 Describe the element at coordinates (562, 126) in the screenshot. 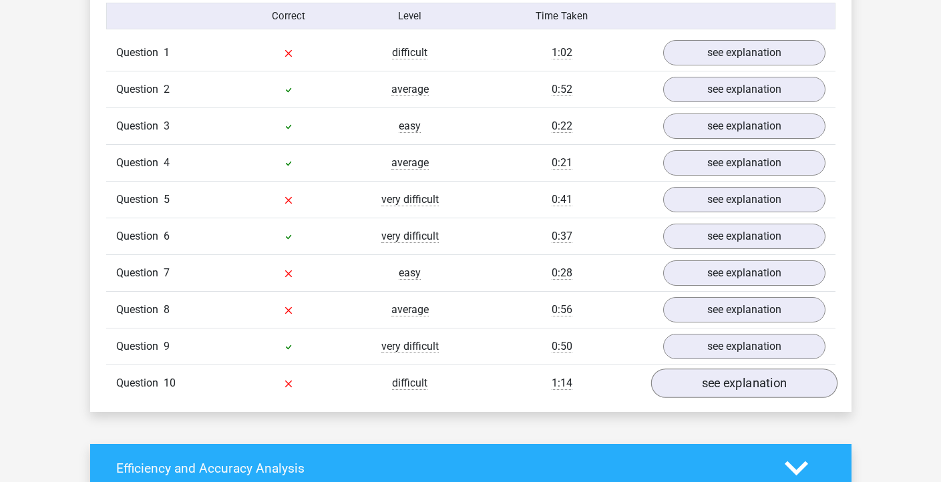

I see `span: 0:22` at that location.